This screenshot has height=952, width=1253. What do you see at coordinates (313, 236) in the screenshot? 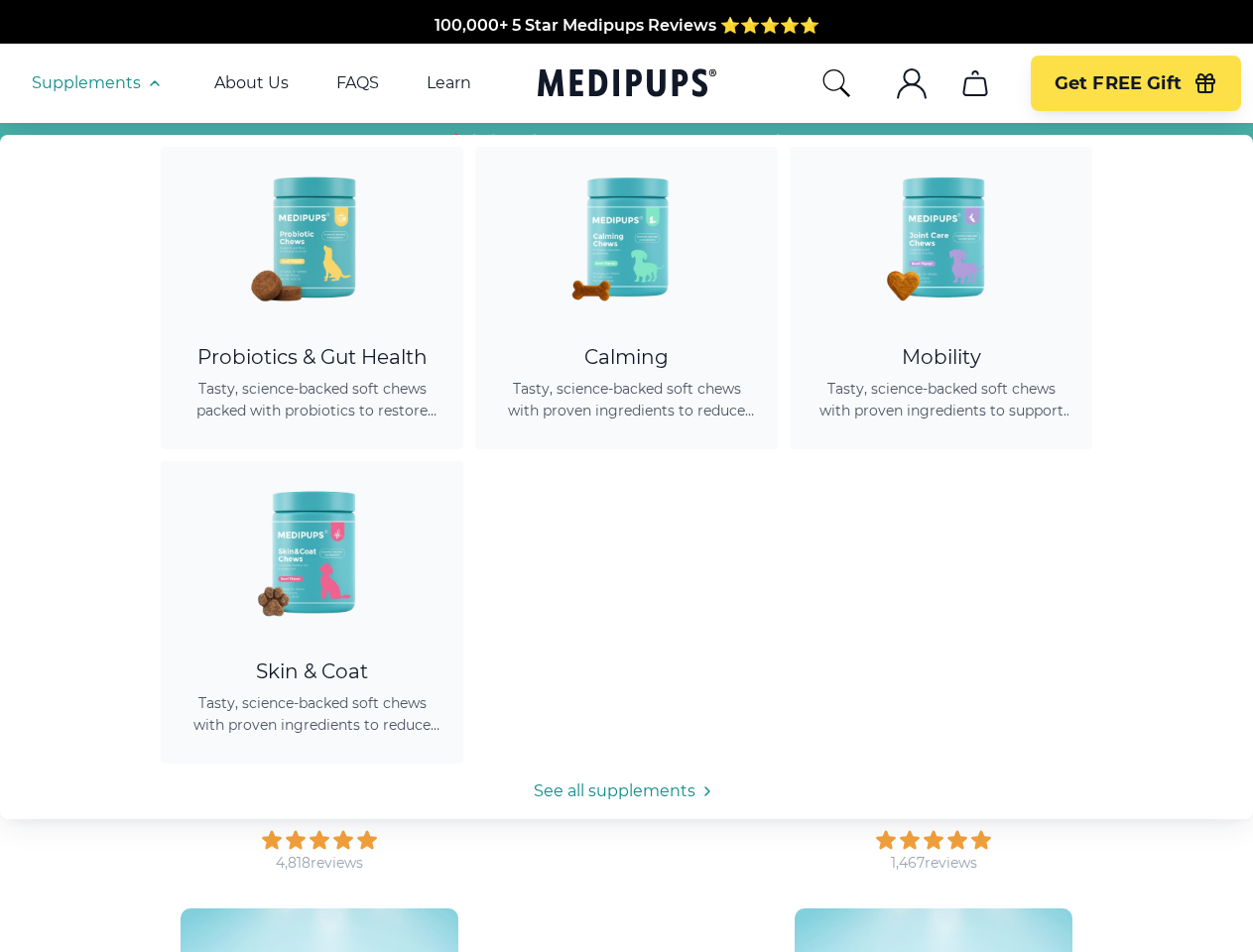
I see `img: Probiotic Dog Chews - Medipups` at bounding box center [313, 236].